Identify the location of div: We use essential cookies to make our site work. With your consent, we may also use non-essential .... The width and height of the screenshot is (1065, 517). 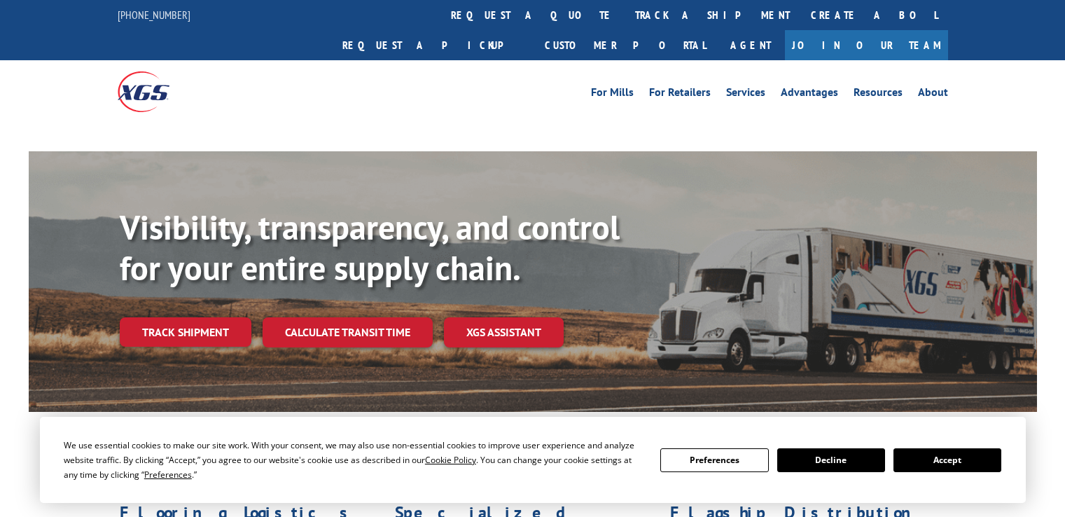
(354, 459).